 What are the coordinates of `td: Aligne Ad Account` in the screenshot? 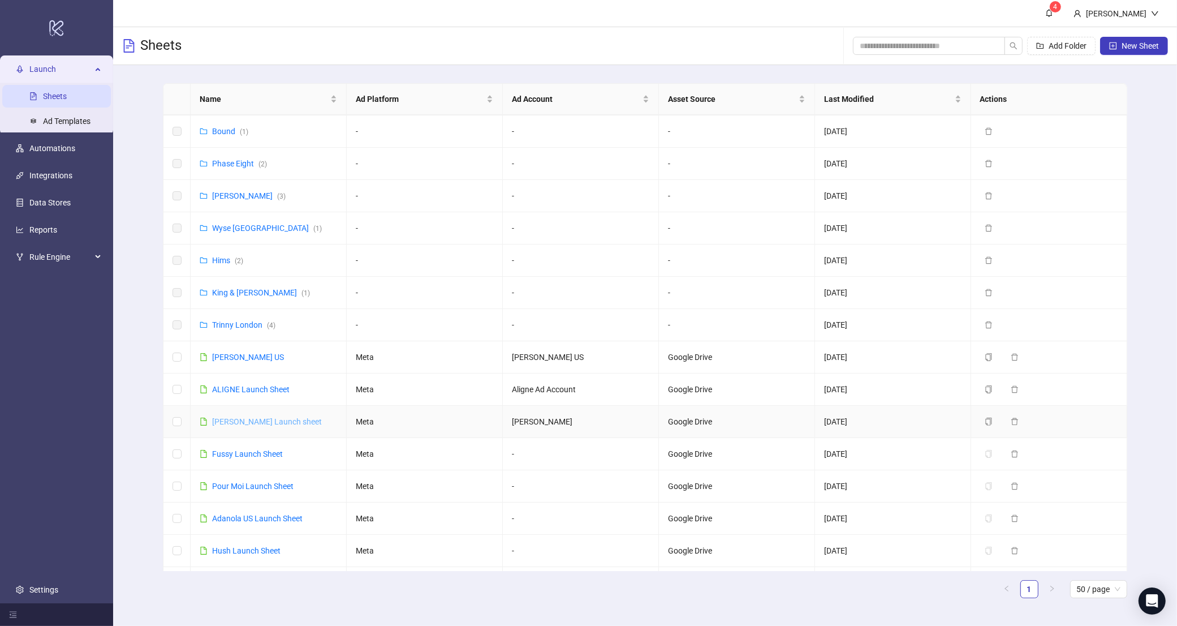 It's located at (581, 389).